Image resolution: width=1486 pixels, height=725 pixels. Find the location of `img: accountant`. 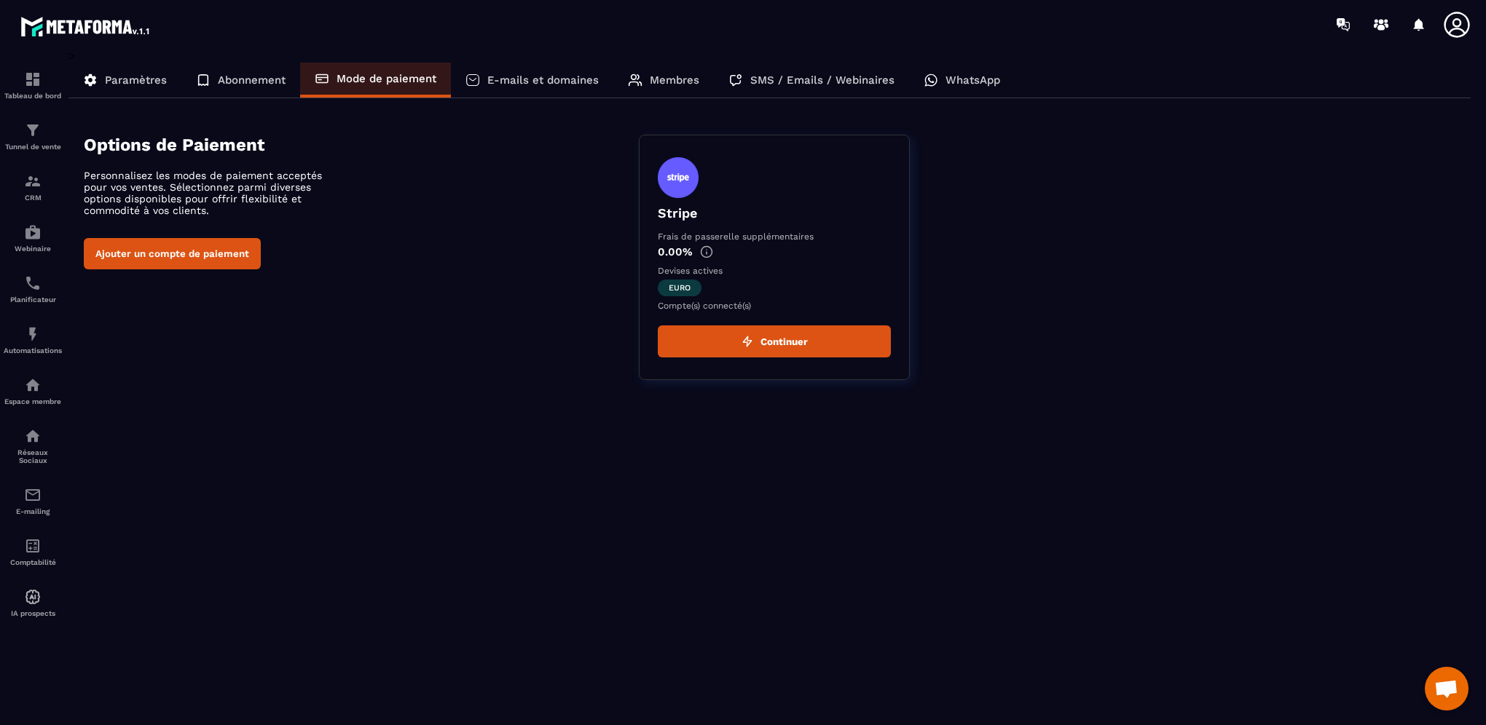

img: accountant is located at coordinates (33, 546).